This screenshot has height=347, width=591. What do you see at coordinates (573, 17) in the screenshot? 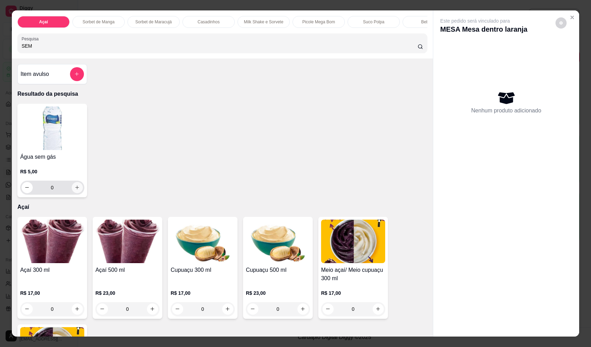
I see `button: Close` at bounding box center [573, 17].